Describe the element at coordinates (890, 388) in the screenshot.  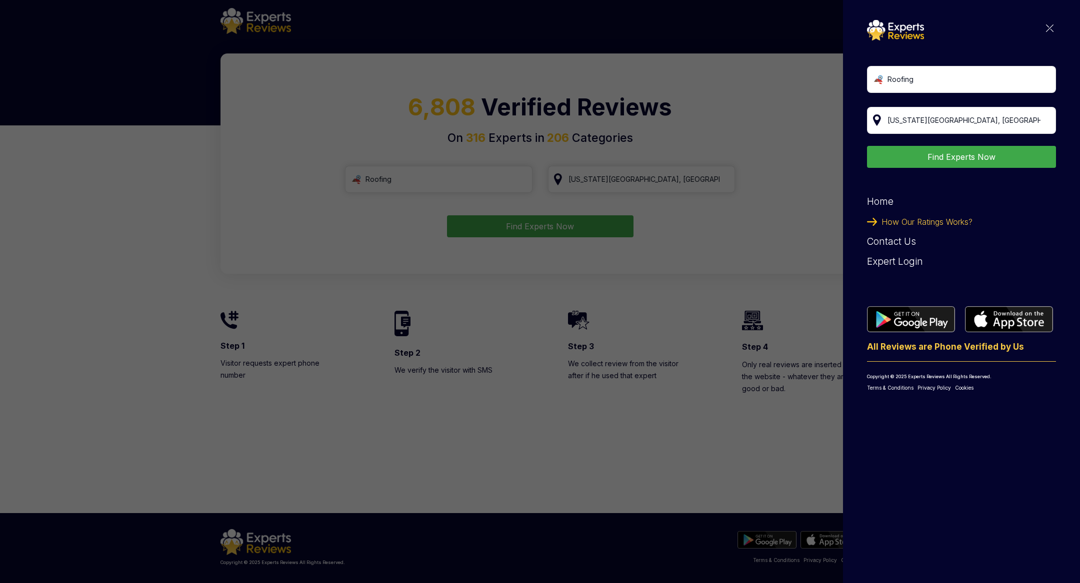
I see `a: Terms & Conditions` at that location.